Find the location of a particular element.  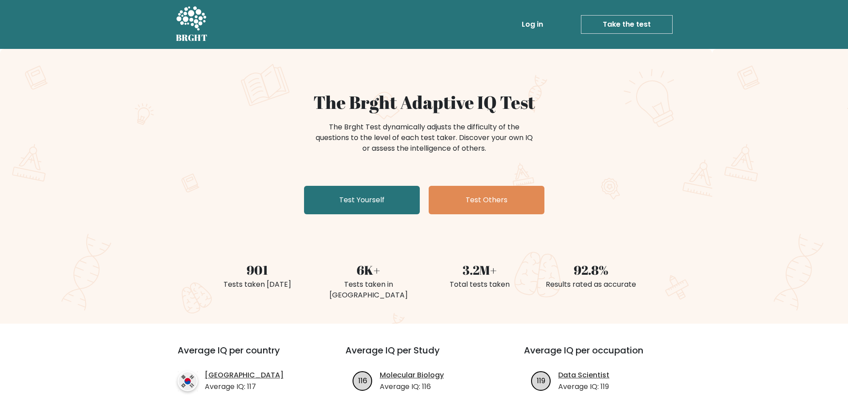

div: 92.8% is located at coordinates (591, 270).